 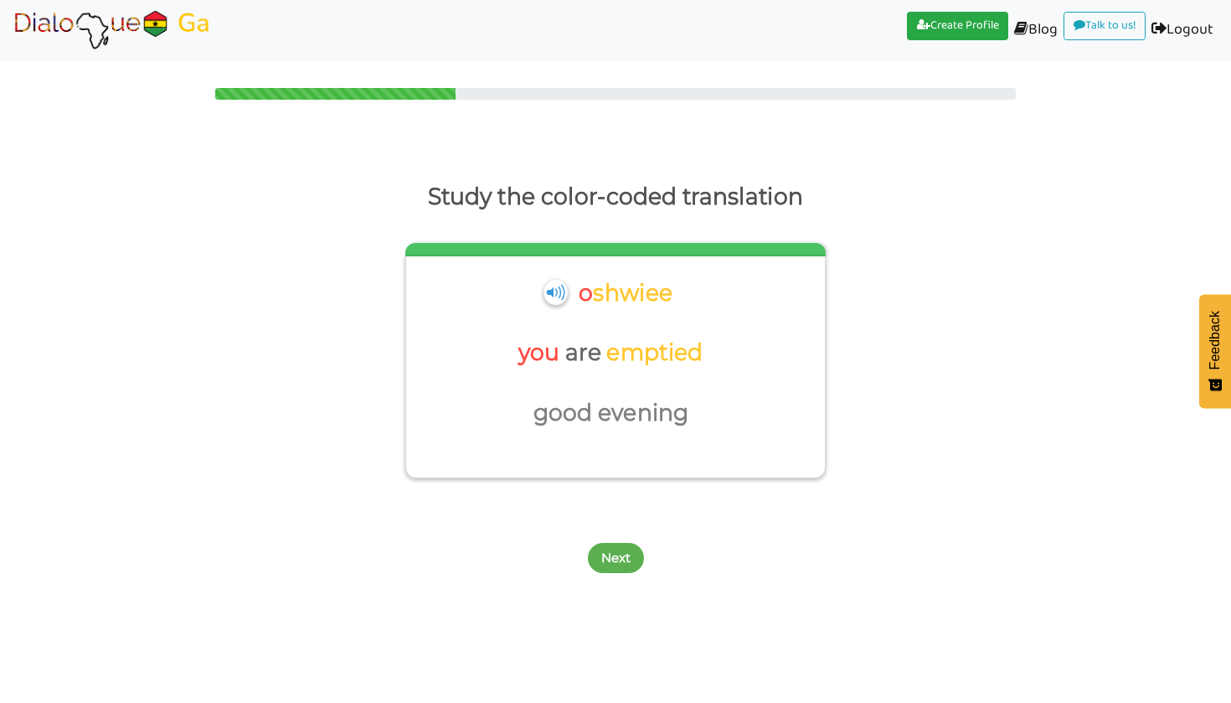 What do you see at coordinates (565, 413) in the screenshot?
I see `p: good` at bounding box center [565, 413].